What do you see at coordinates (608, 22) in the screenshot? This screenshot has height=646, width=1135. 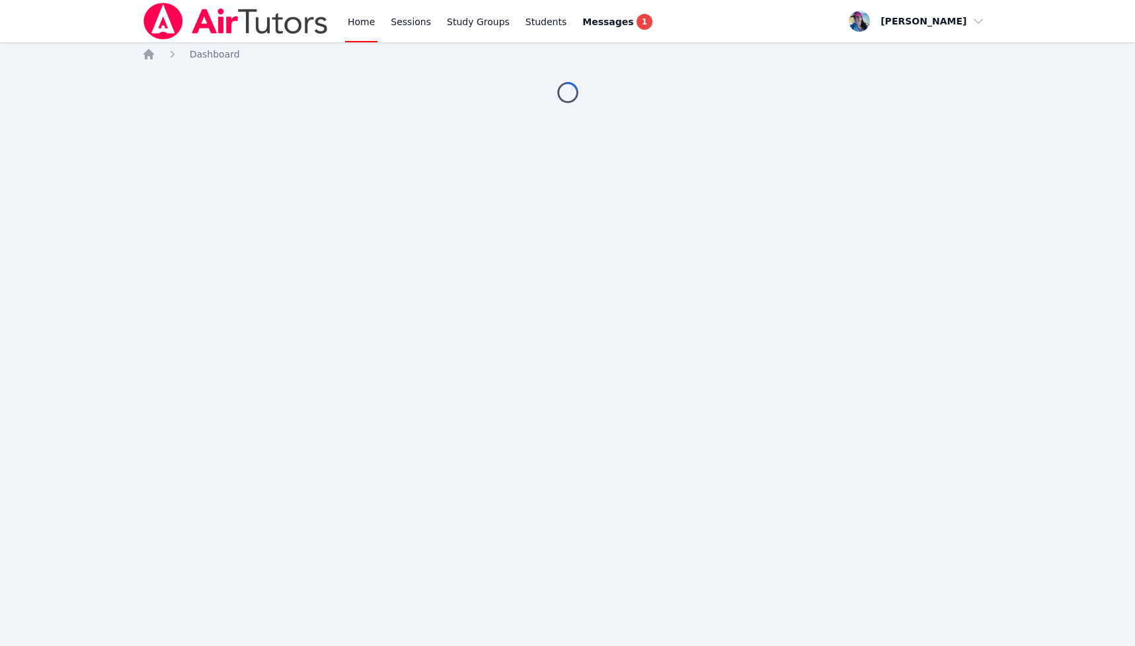 I see `span: Messages` at bounding box center [608, 22].